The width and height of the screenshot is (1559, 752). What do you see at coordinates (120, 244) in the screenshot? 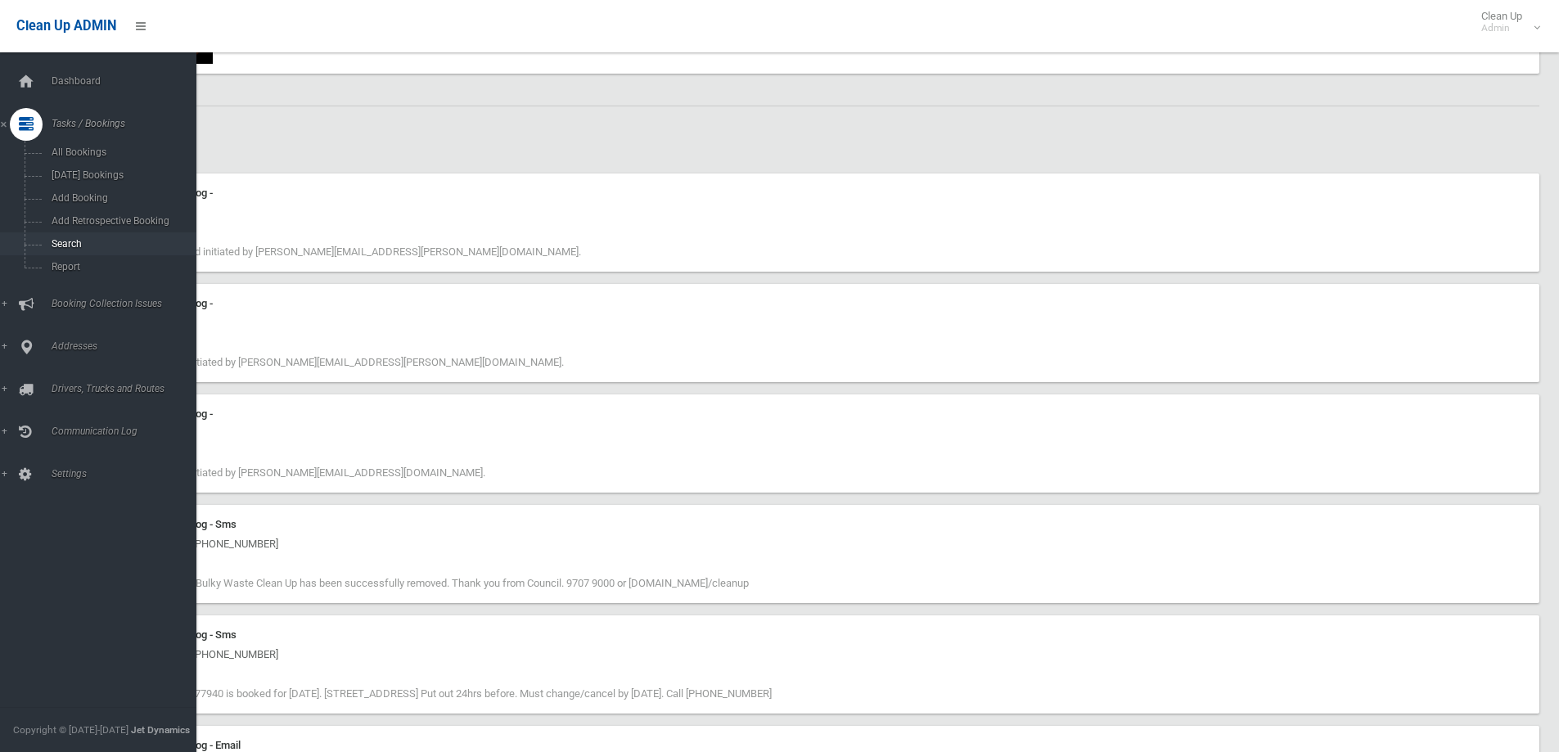
I see `span: Search` at bounding box center [120, 244].